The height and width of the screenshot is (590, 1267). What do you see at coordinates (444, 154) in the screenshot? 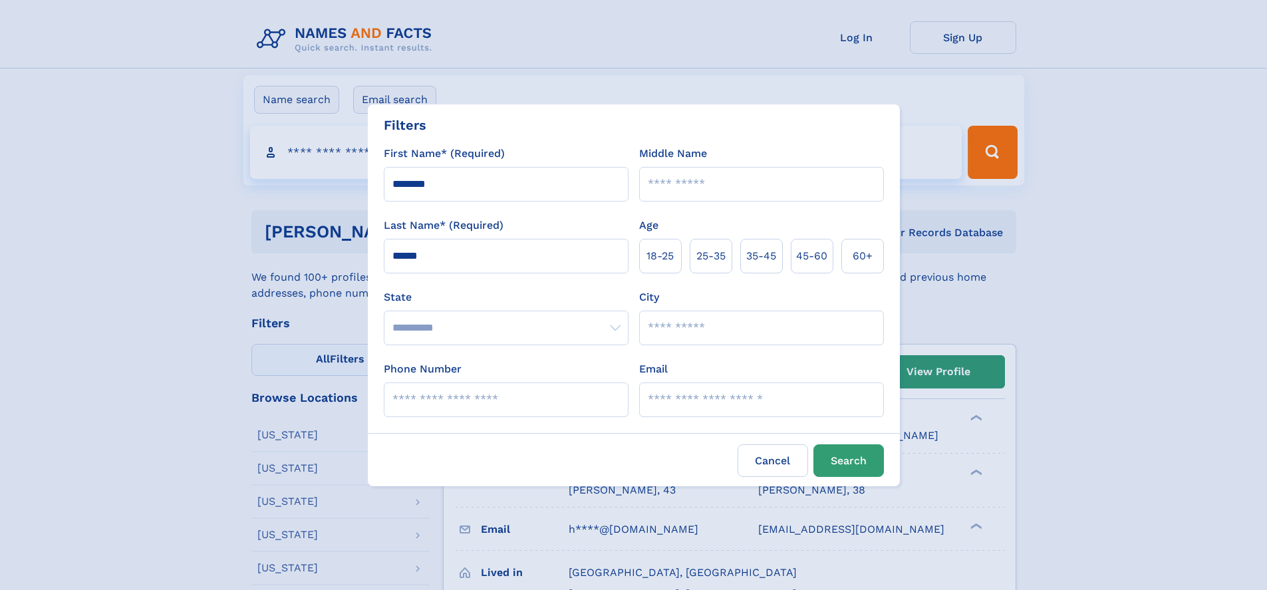
I see `label: First Name* (Required)` at bounding box center [444, 154].